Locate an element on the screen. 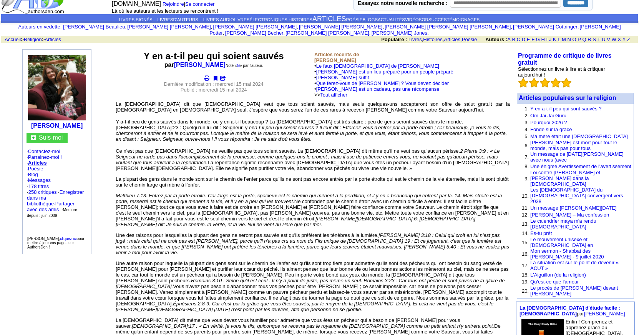  font: Beaulieu is located at coordinates (115, 27).